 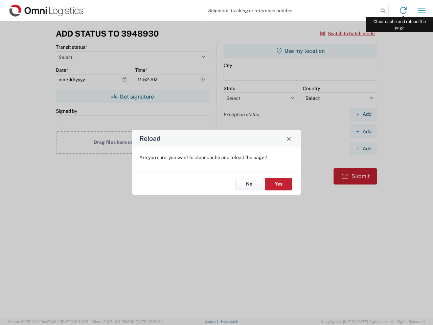 What do you see at coordinates (289, 138) in the screenshot?
I see `button: Close` at bounding box center [289, 138].